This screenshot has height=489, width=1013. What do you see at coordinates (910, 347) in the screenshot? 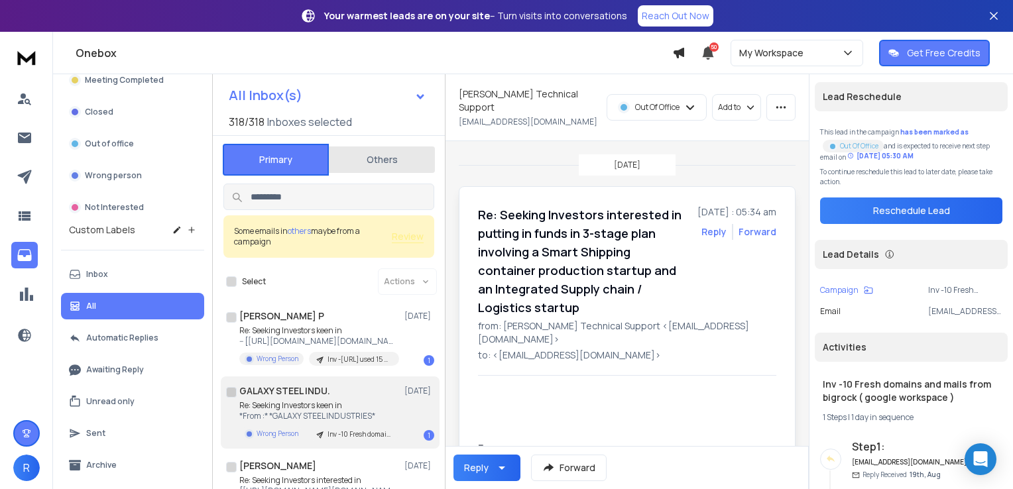
I see `div: Activities` at bounding box center [910, 347].